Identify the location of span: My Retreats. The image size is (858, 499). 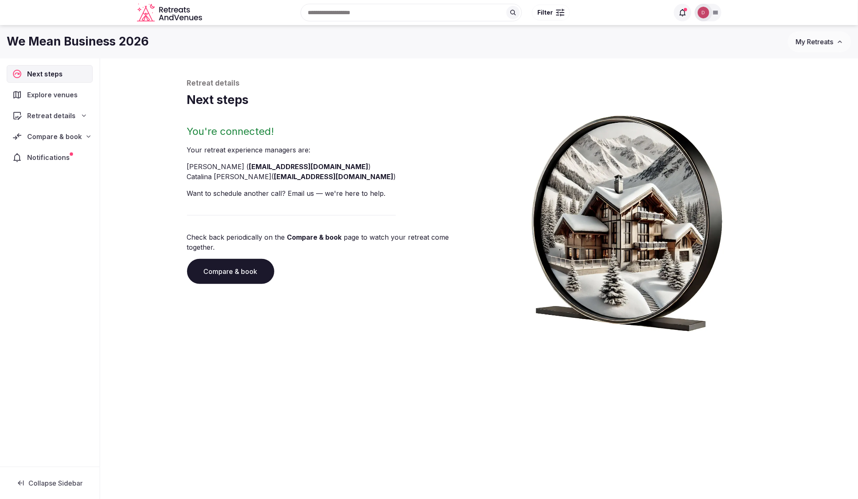
(815, 42).